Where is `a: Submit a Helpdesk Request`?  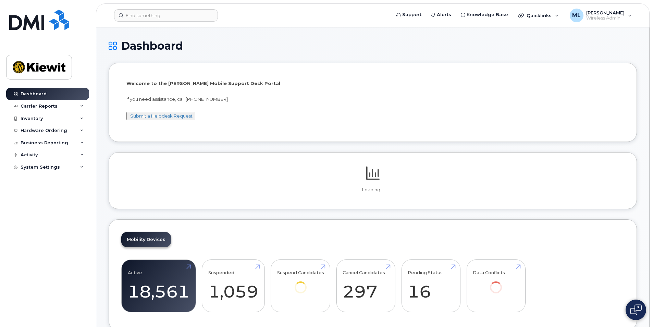
a: Submit a Helpdesk Request is located at coordinates (161, 116).